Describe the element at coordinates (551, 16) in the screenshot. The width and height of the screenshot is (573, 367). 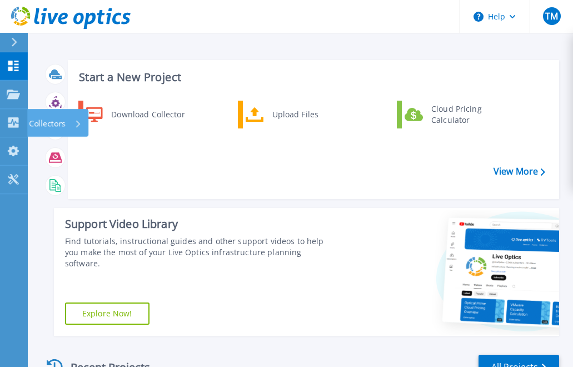
I see `span: TM` at that location.